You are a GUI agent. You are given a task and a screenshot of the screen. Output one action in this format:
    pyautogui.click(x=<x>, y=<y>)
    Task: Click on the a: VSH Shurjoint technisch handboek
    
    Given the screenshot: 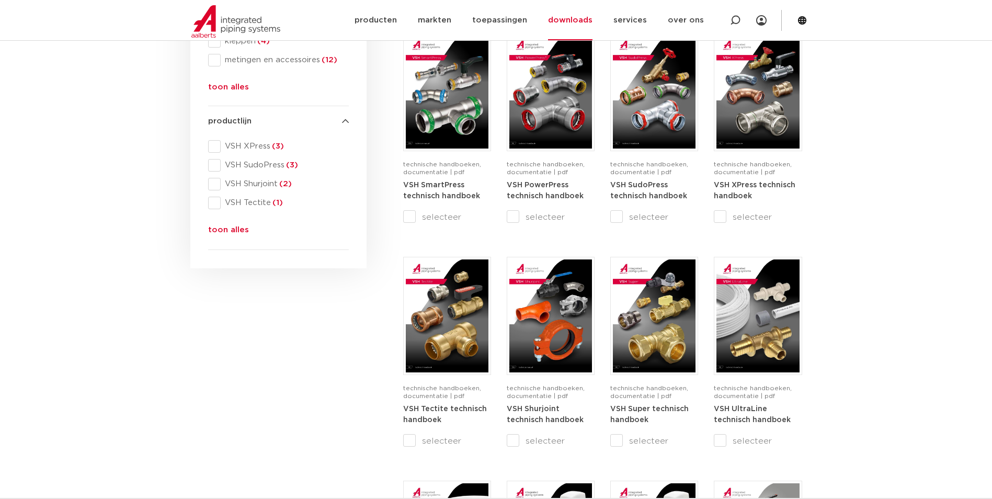 What is the action you would take?
    pyautogui.click(x=545, y=414)
    